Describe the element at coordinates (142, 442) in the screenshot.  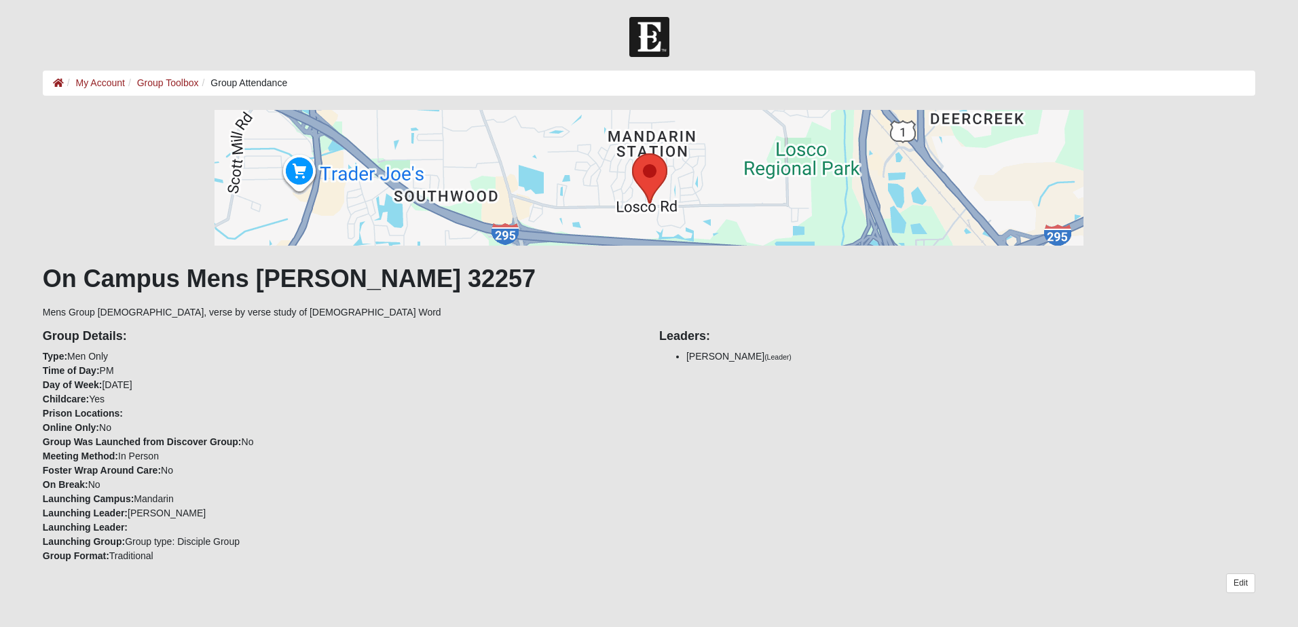
I see `strong: Group Was Launched from Discover Group:` at that location.